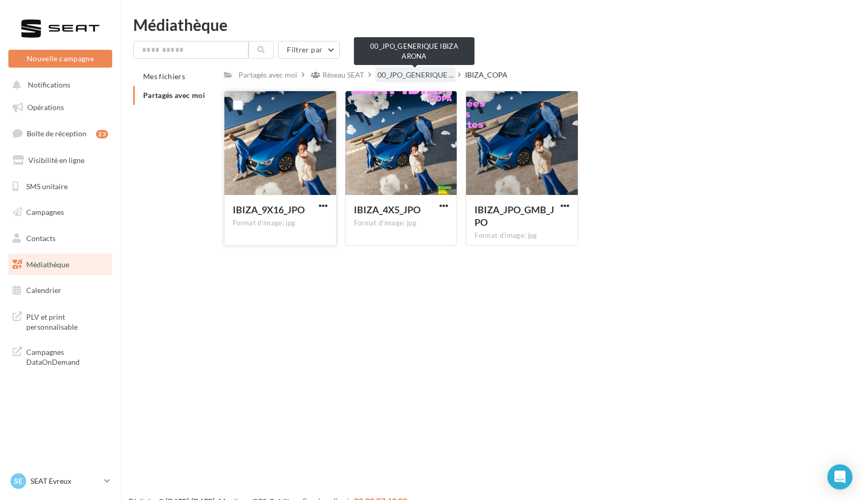 Image resolution: width=863 pixels, height=500 pixels. I want to click on div: Médiathèque, so click(492, 25).